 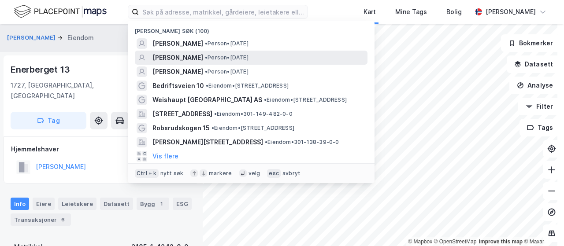 I want to click on input: Søk på adresse, matrikkel, gårdeiere, leietakere eller personer, so click(x=223, y=12).